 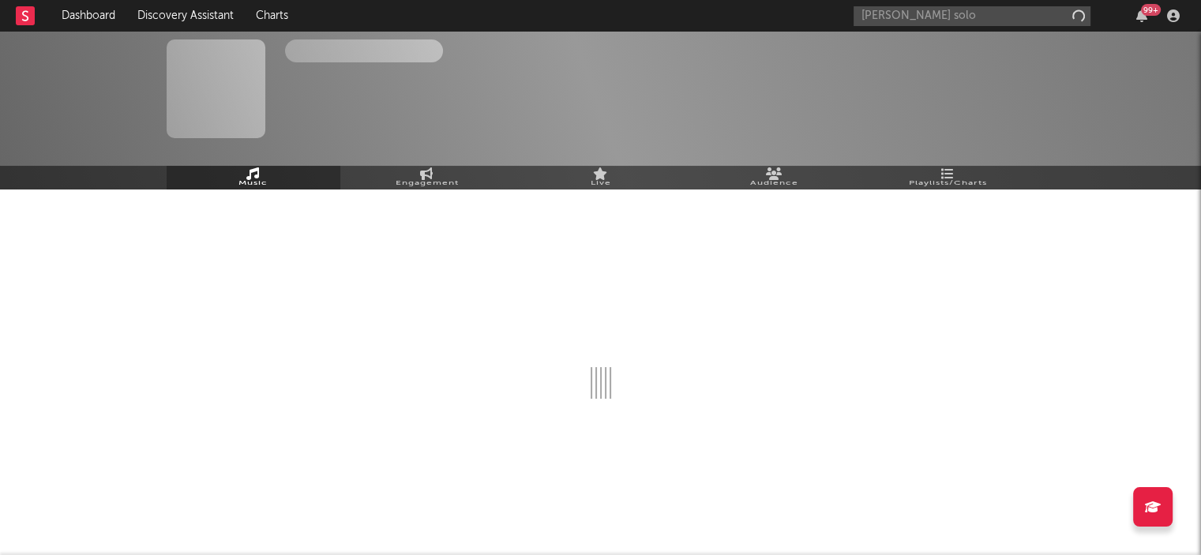 I want to click on span: Music, so click(x=253, y=183).